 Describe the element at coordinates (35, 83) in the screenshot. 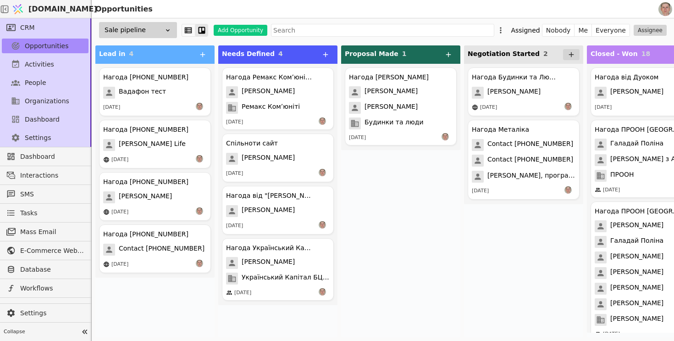

I see `span: People` at that location.